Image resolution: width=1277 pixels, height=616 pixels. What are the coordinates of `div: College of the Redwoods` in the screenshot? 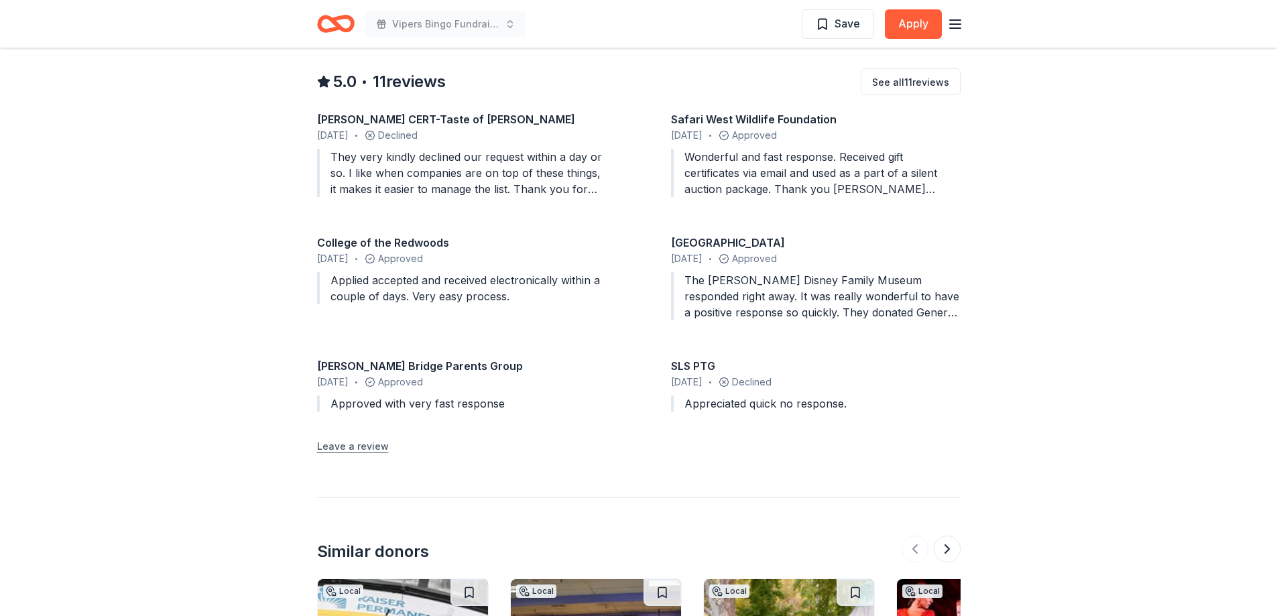 It's located at (462, 243).